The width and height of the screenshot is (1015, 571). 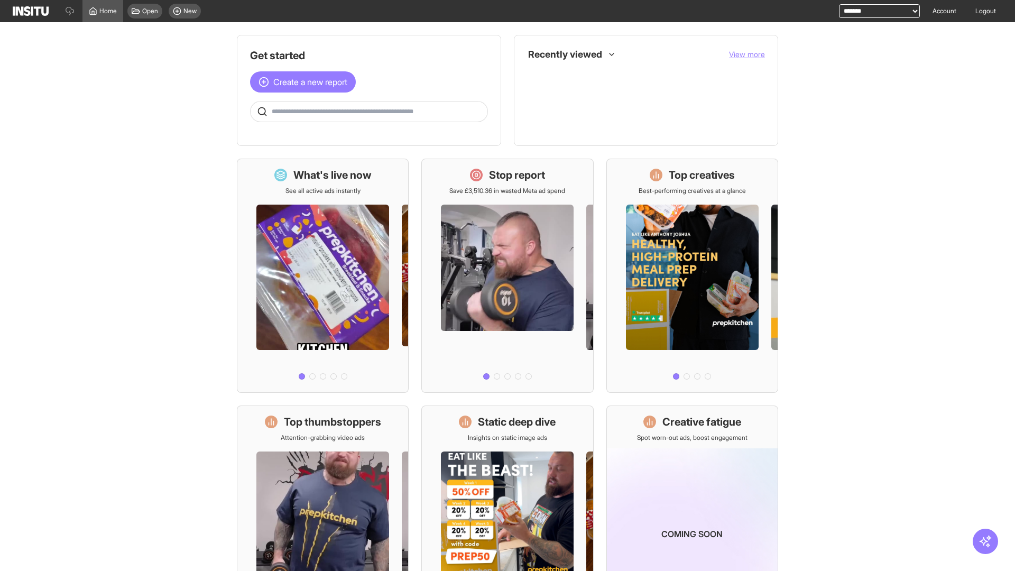 I want to click on p: See all active ads instantly, so click(x=323, y=191).